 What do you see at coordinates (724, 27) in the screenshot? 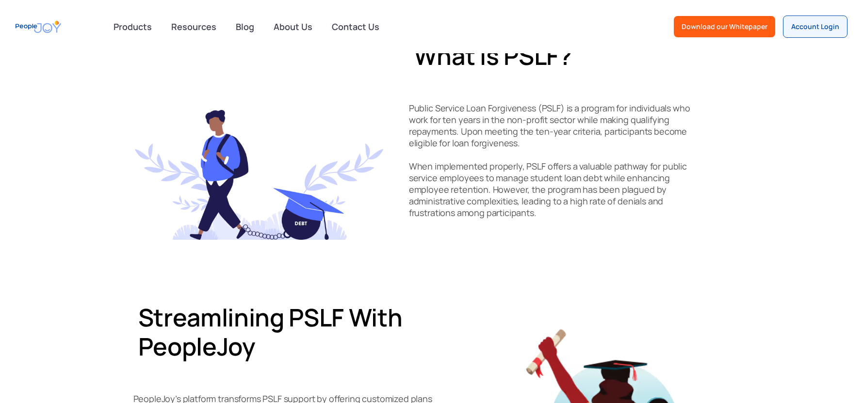
I see `div: Download our Whitepaper` at bounding box center [724, 27].